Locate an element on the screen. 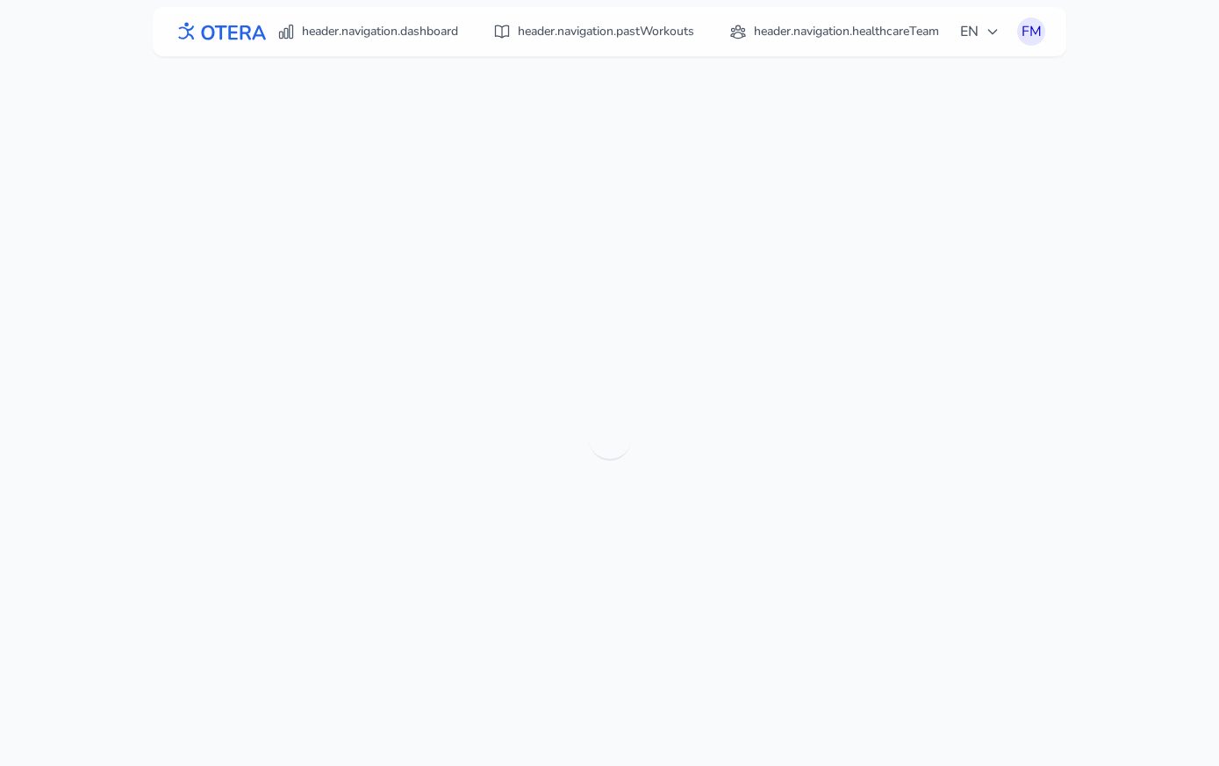 The image size is (1219, 766). a: header.navigation.healthcareTeam is located at coordinates (834, 32).